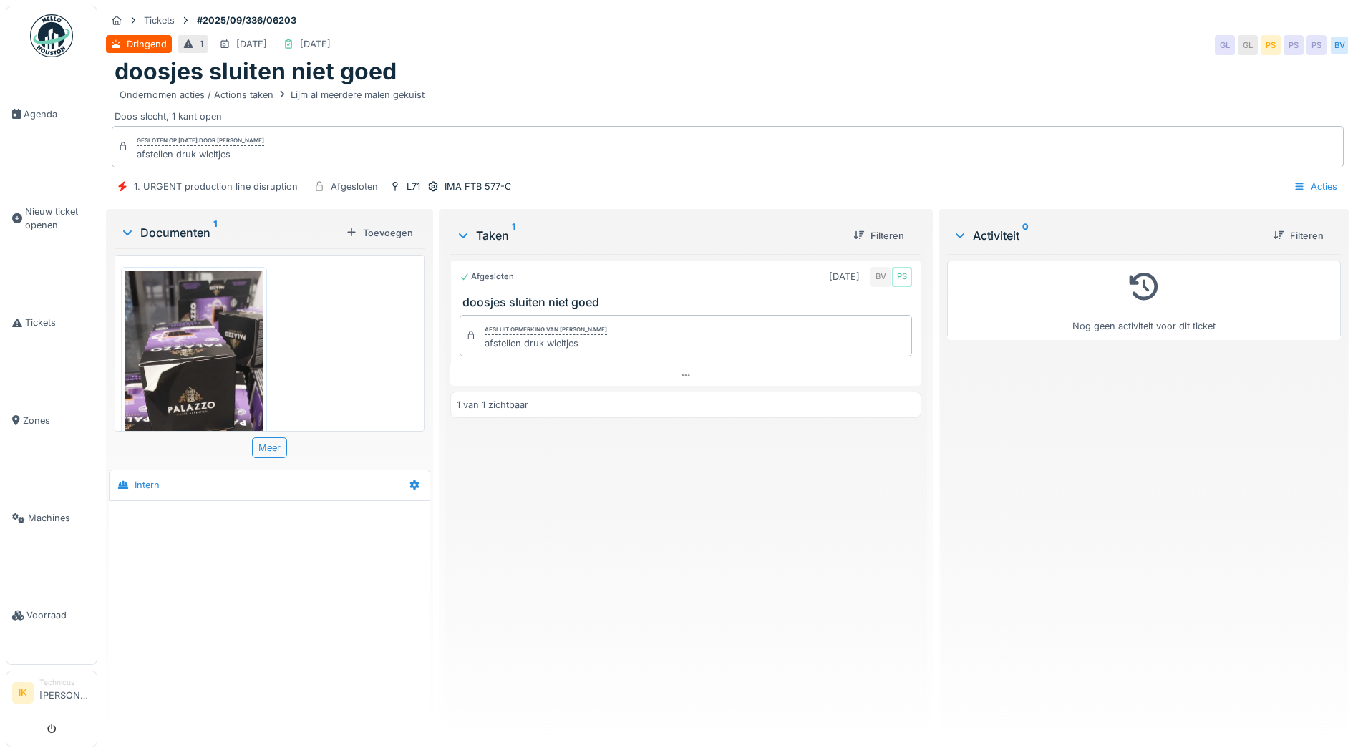  Describe the element at coordinates (57, 420) in the screenshot. I see `span: Zones` at that location.